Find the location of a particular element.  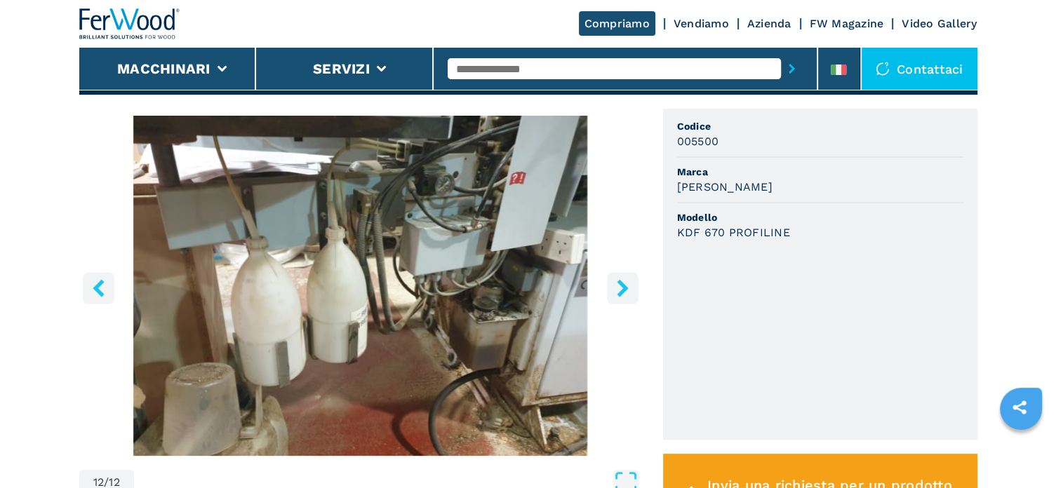

a: Azienda is located at coordinates (769, 23).